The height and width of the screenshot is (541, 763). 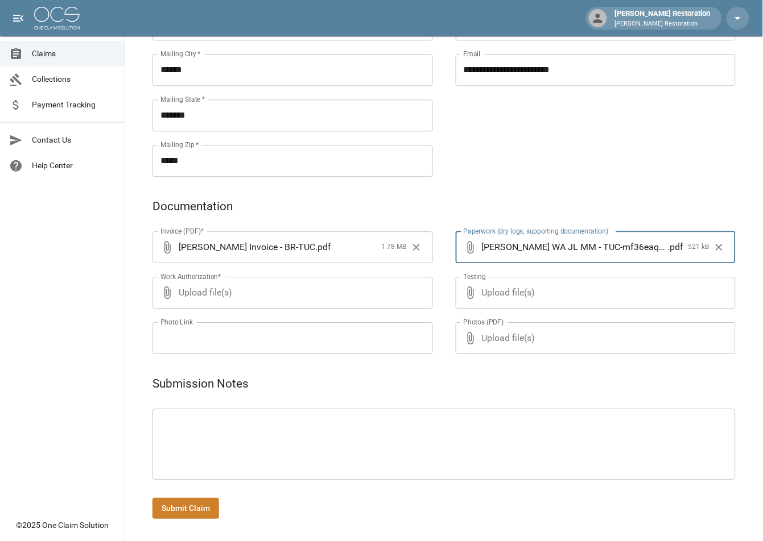 What do you see at coordinates (698, 247) in the screenshot?
I see `span: 521 kB` at bounding box center [698, 247].